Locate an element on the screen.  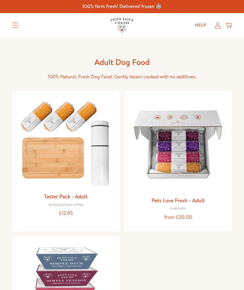
img: Taster Pack - Adult is located at coordinates (66, 142).